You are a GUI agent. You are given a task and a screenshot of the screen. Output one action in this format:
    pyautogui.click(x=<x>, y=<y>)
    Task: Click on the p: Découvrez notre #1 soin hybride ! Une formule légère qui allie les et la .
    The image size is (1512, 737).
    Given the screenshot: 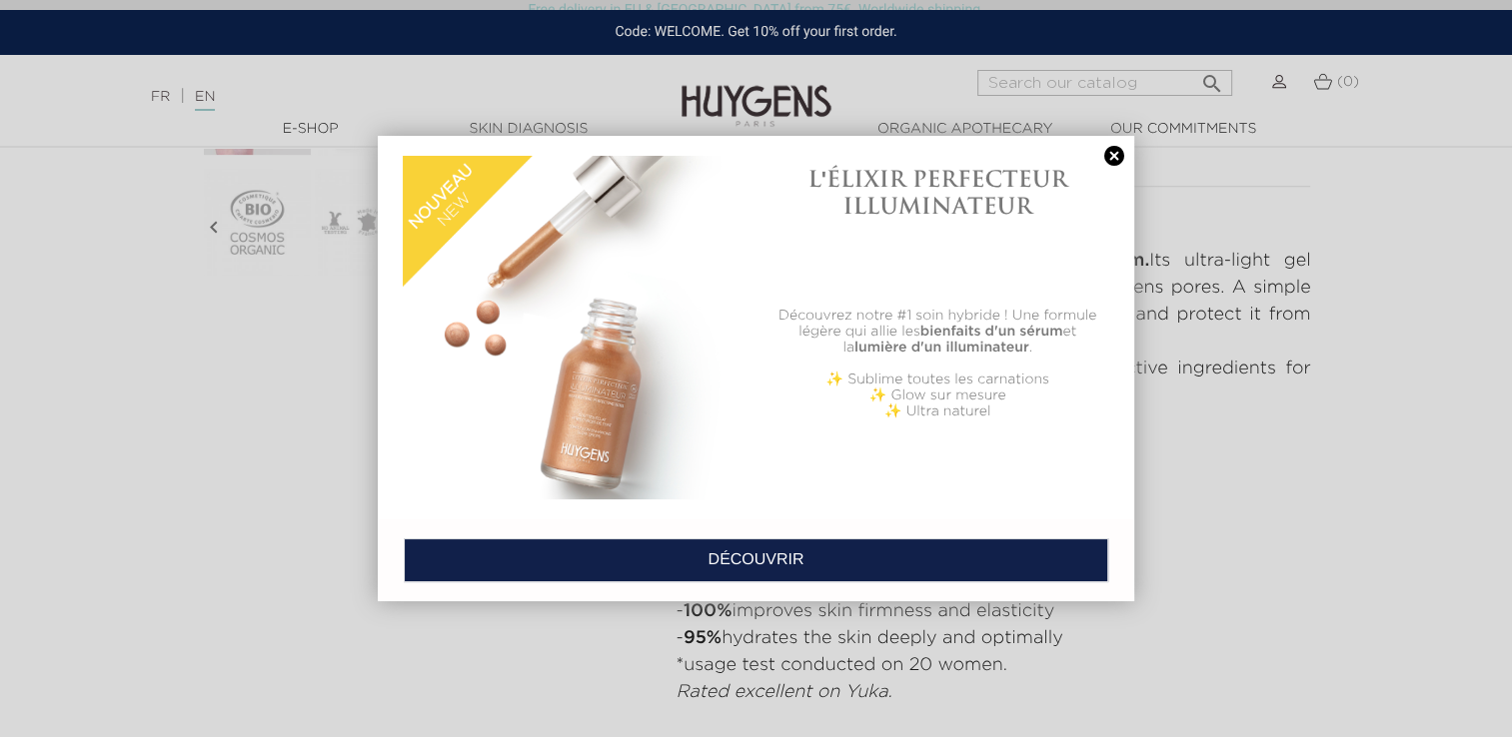 What is the action you would take?
    pyautogui.click(x=937, y=332)
    